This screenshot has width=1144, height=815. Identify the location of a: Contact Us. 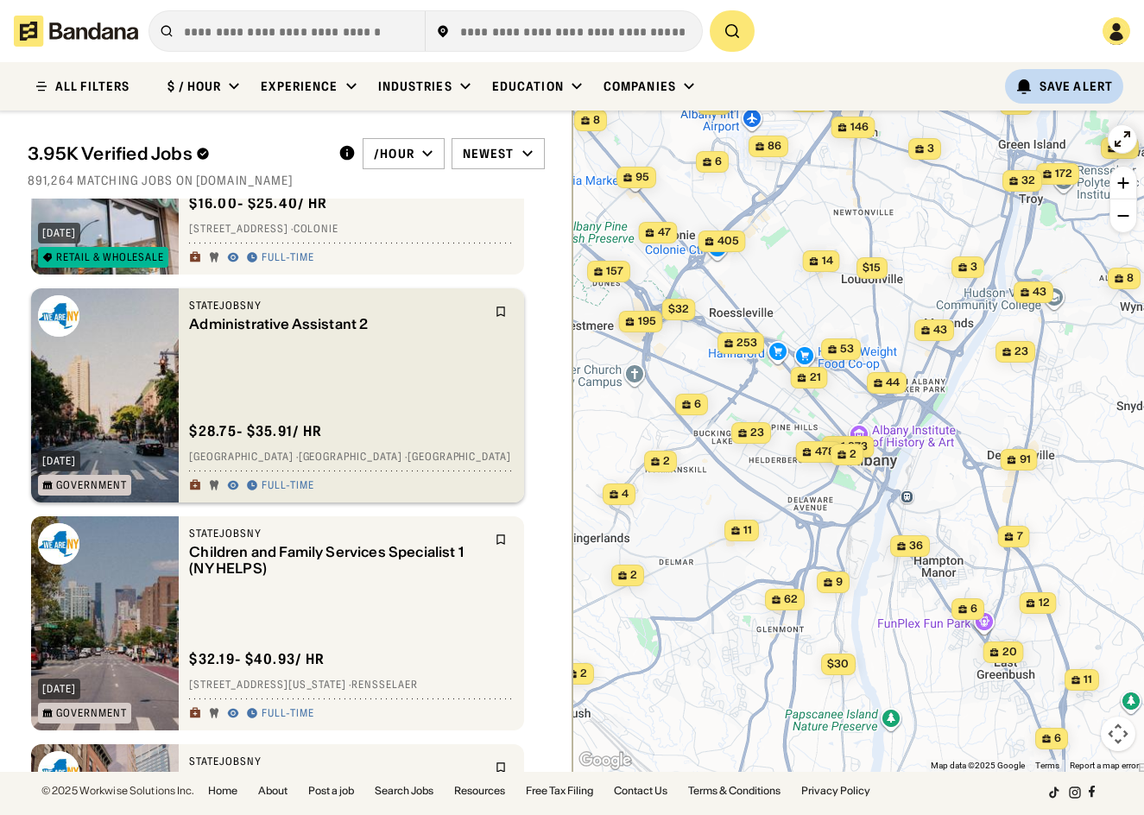
(640, 791).